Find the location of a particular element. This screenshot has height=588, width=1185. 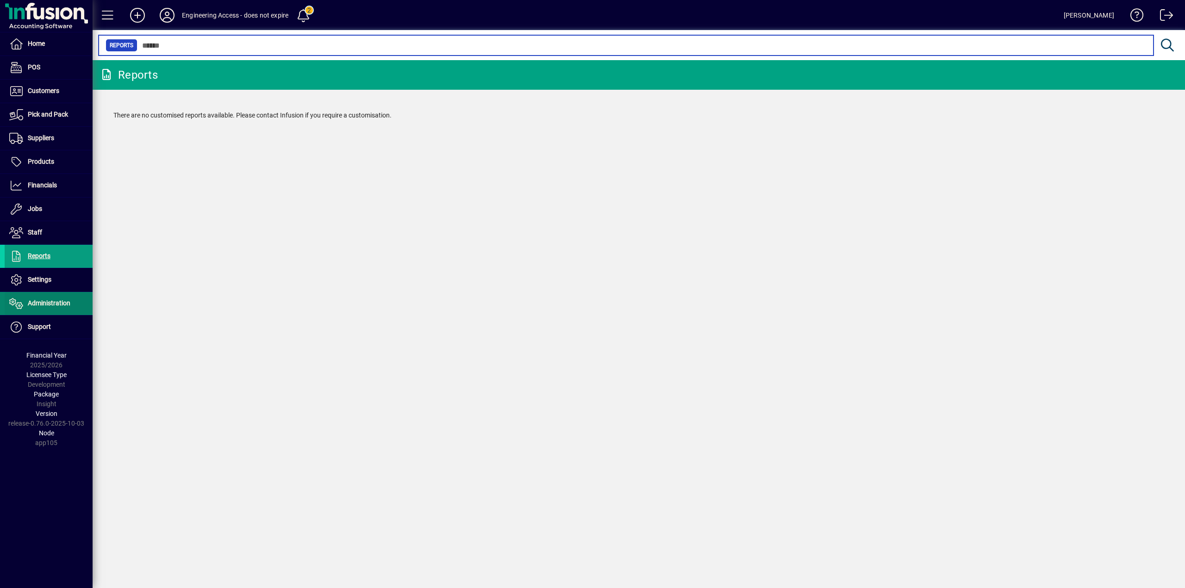

button: Profile is located at coordinates (167, 15).